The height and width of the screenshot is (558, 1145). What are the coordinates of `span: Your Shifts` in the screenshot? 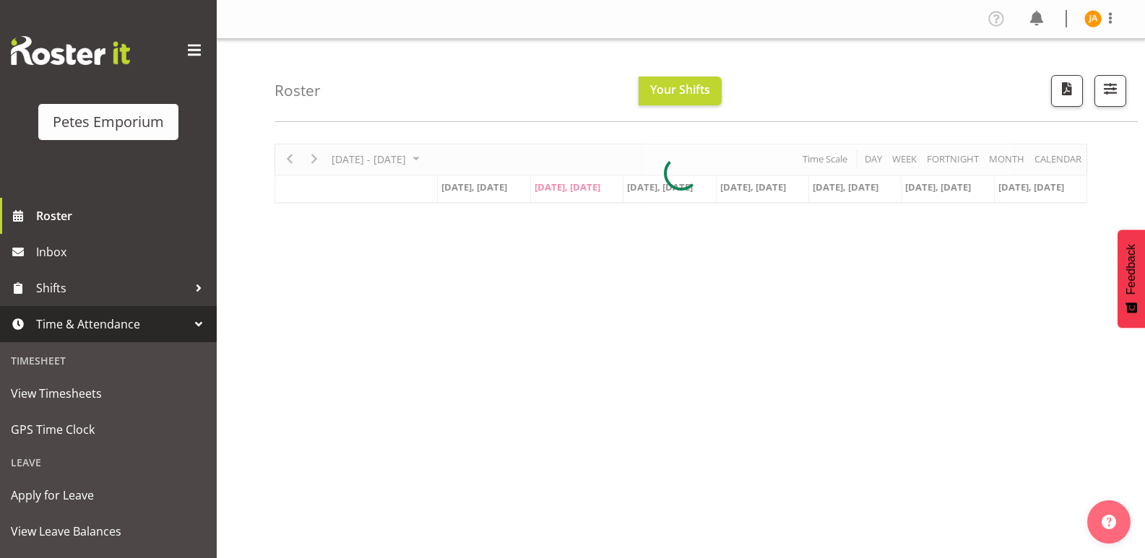 It's located at (680, 90).